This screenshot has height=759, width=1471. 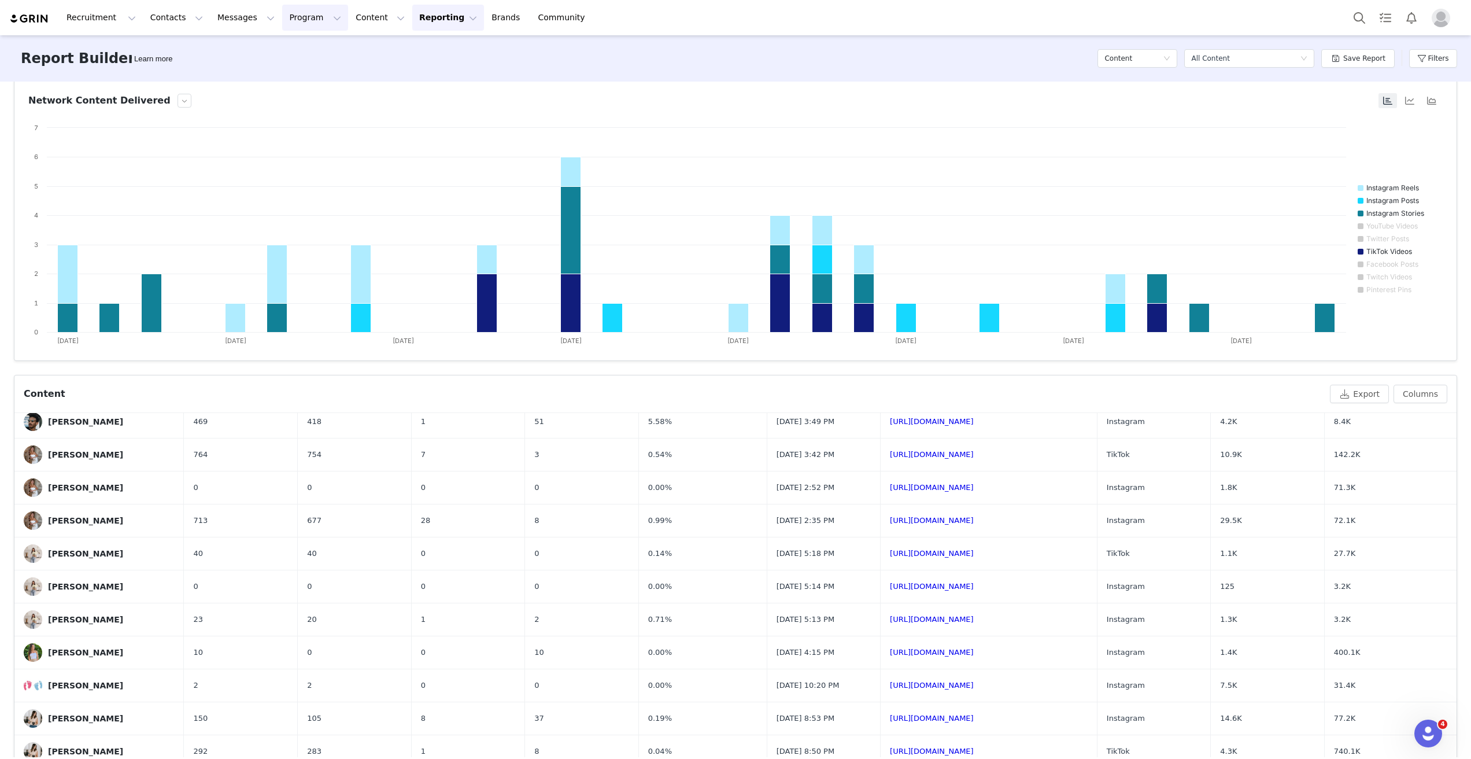 What do you see at coordinates (1389, 251) in the screenshot?
I see `text: TikTok Videos` at bounding box center [1389, 251].